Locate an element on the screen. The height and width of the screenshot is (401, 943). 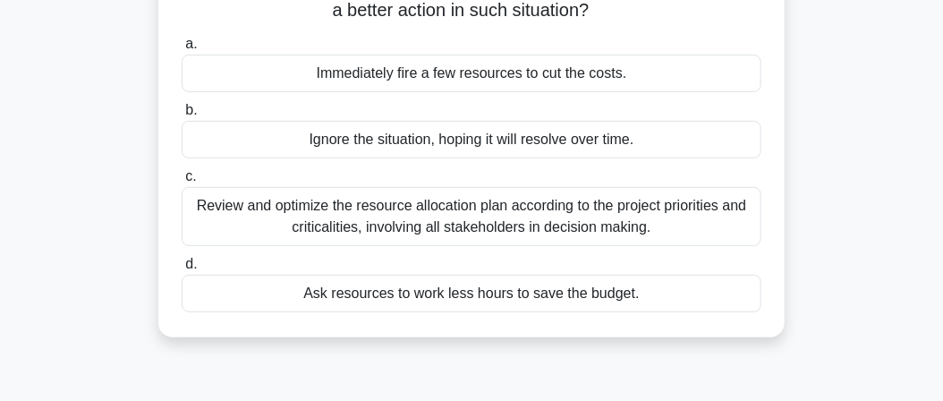
div: Immediately fire a few resources to cut the costs. is located at coordinates (471, 73).